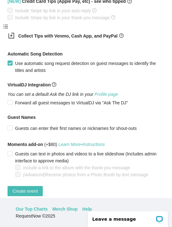  What do you see at coordinates (77, 168) in the screenshot?
I see `span: Include a link to the album with the thank-you message` at bounding box center [77, 168].